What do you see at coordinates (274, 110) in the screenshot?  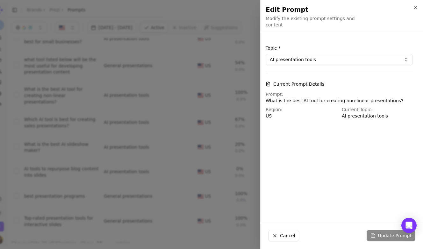 I see `span: Region:` at bounding box center [274, 110].